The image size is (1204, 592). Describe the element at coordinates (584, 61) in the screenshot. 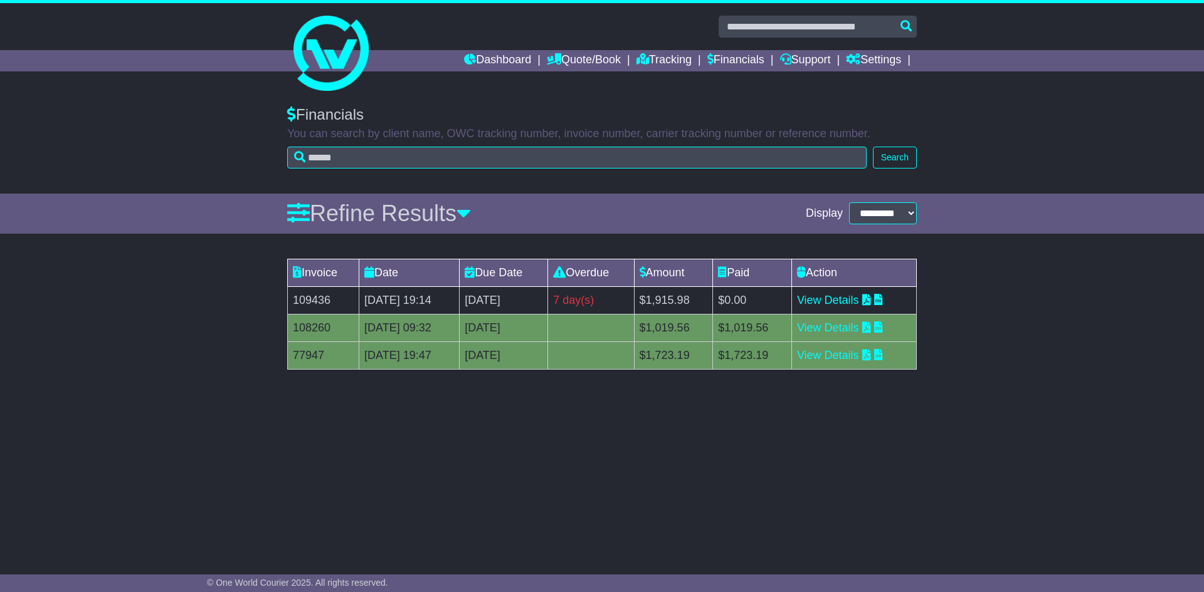

I see `a: Quote/Book` at that location.